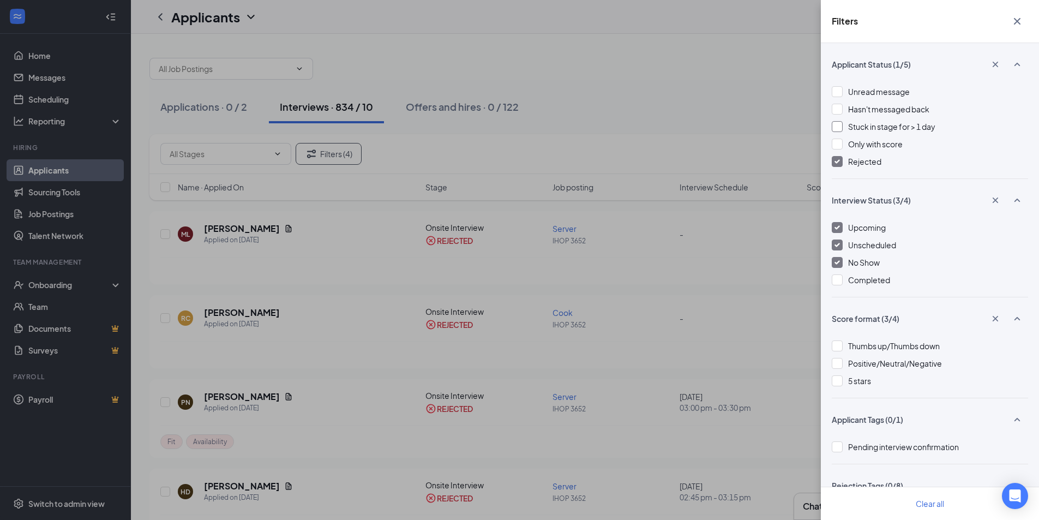 This screenshot has width=1039, height=520. What do you see at coordinates (869, 280) in the screenshot?
I see `span: Completed` at bounding box center [869, 280].